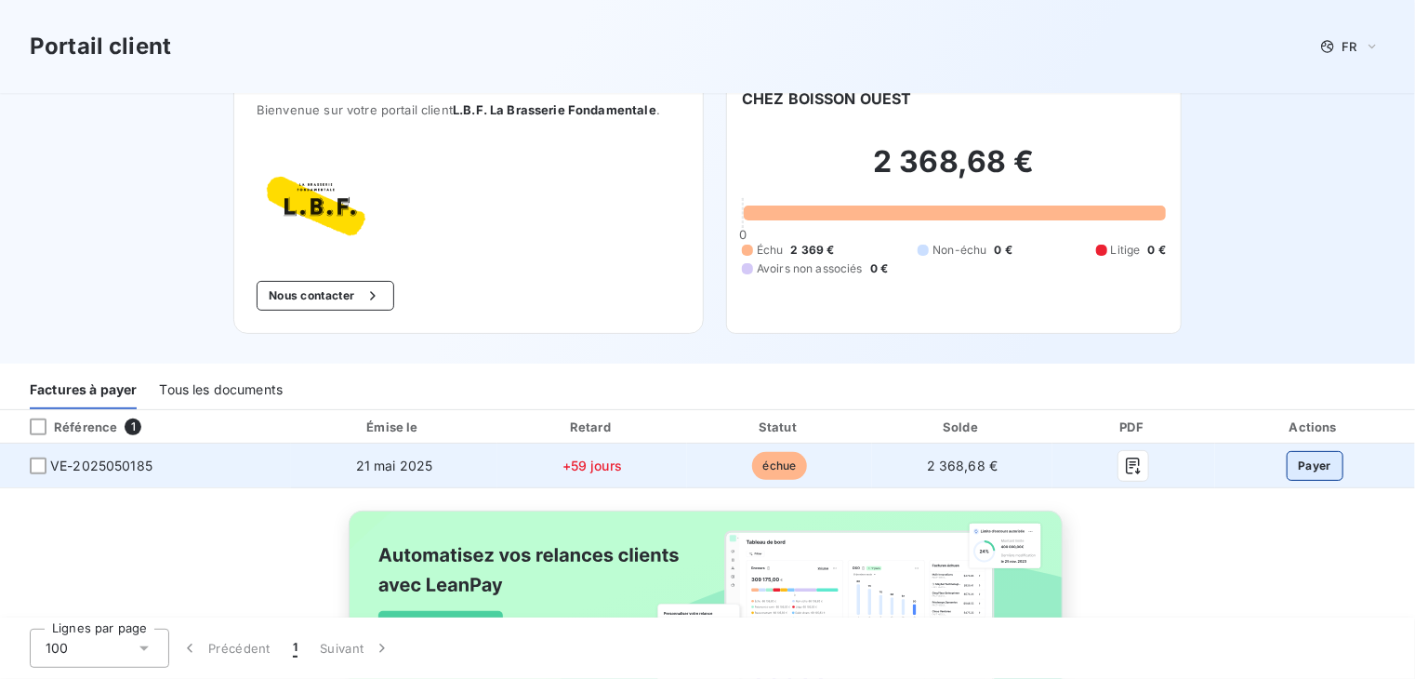  Describe the element at coordinates (1126, 250) in the screenshot. I see `span: Litige` at that location.